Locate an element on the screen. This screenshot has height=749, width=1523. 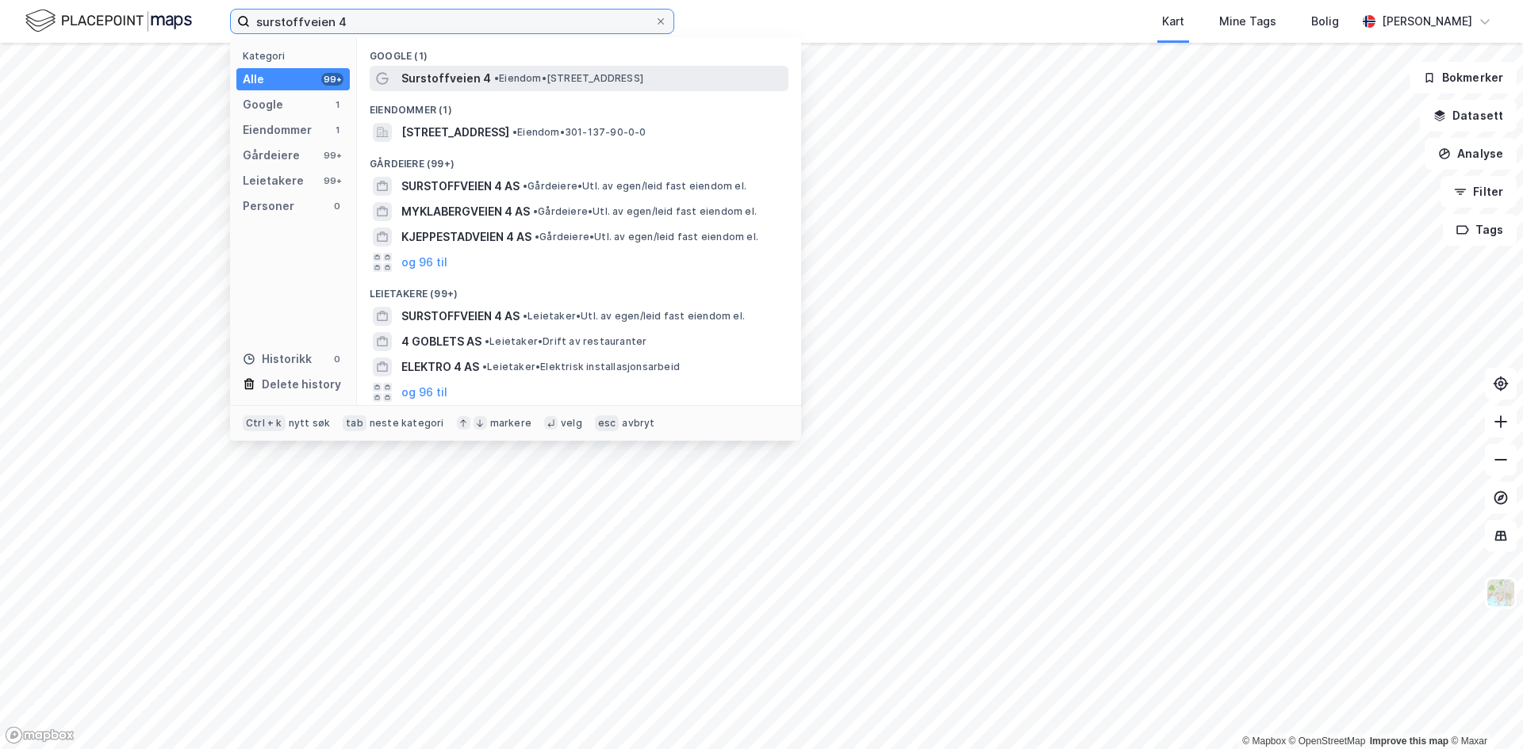
div: Kart is located at coordinates (1173, 21).